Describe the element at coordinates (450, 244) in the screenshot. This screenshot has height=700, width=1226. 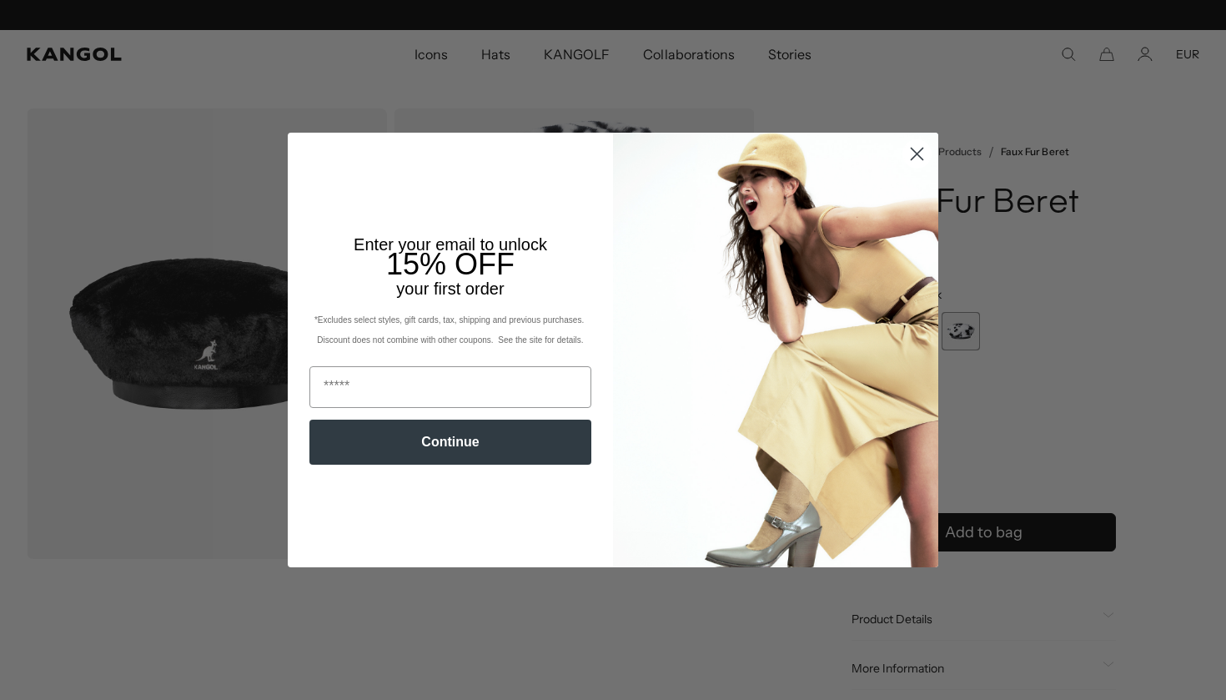
I see `span: Enter your email to unlock` at that location.